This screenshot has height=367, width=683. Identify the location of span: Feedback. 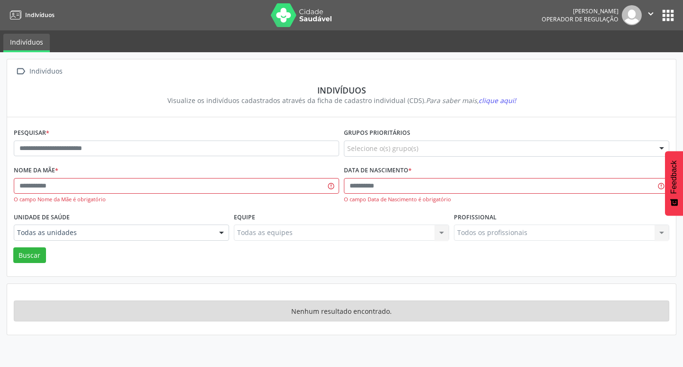
(674, 177).